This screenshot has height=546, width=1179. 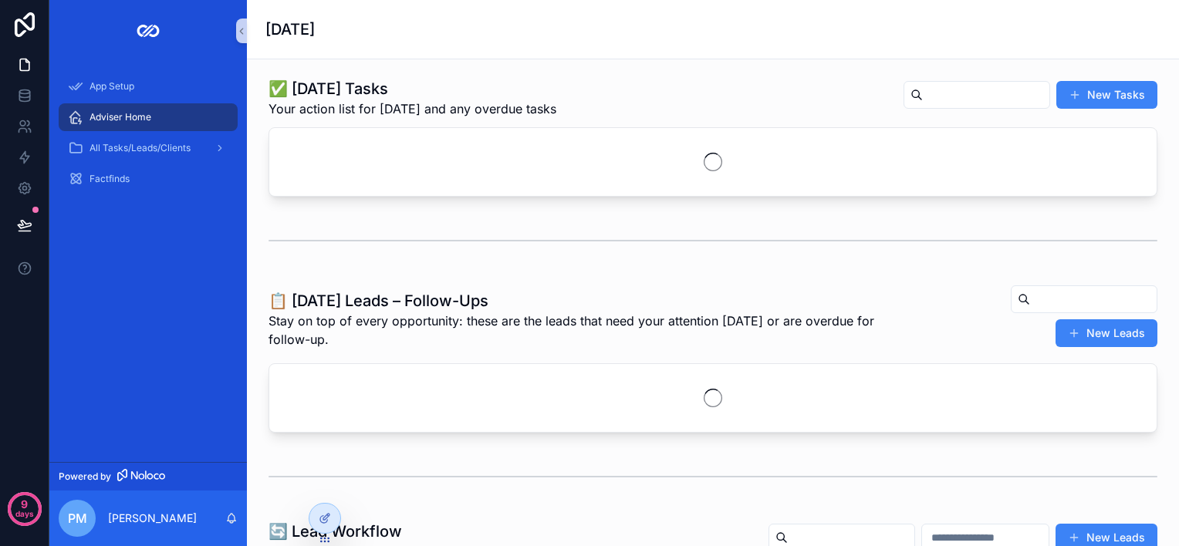 What do you see at coordinates (148, 137) in the screenshot?
I see `div: scrollable content` at bounding box center [148, 137].